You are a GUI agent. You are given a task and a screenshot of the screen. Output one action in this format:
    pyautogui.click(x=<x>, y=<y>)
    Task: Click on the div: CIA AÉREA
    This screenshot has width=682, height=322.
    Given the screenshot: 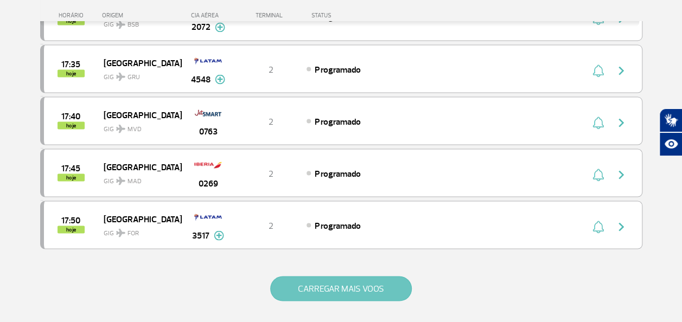 What is the action you would take?
    pyautogui.click(x=208, y=15)
    